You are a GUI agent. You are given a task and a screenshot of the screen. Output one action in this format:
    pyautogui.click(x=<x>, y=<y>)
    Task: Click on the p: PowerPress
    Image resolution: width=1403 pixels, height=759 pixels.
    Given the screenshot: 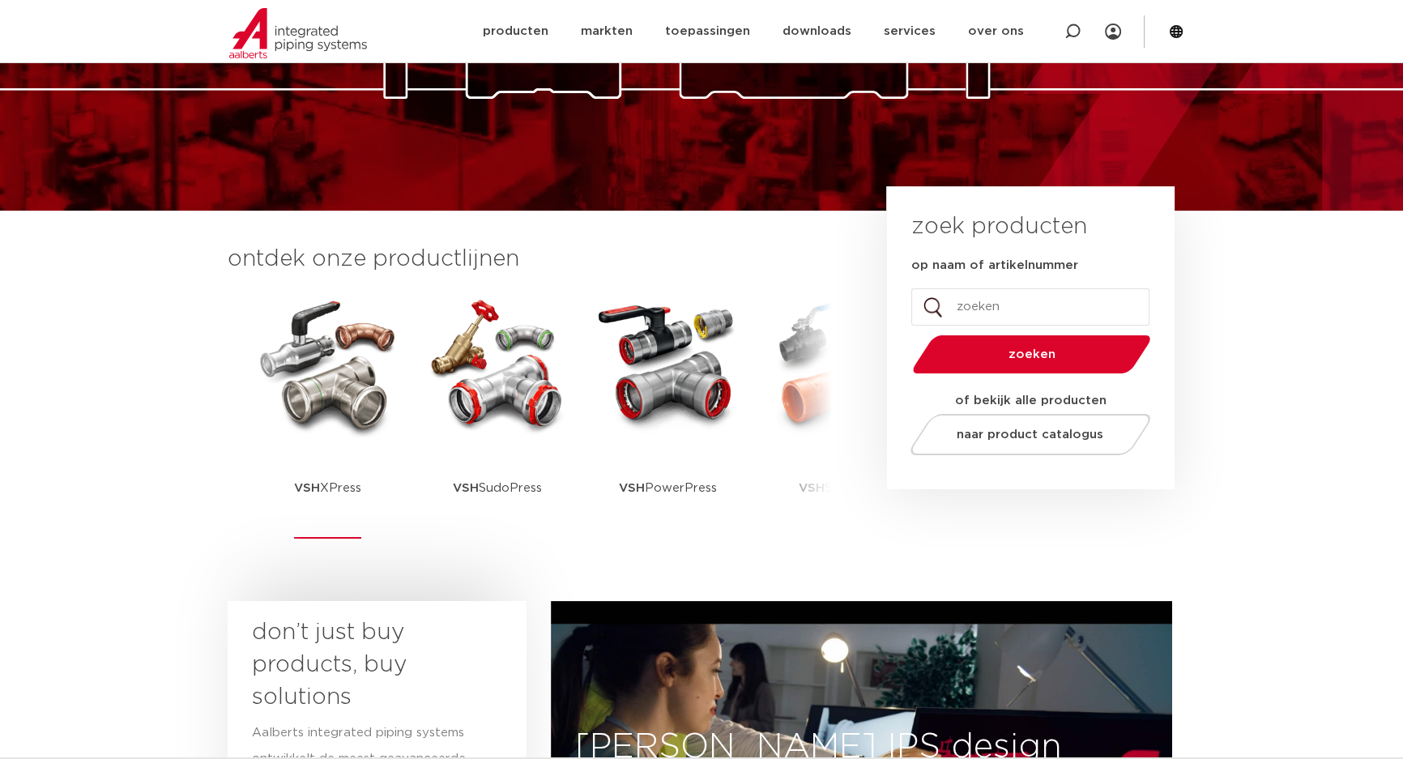 What is the action you would take?
    pyautogui.click(x=668, y=488)
    